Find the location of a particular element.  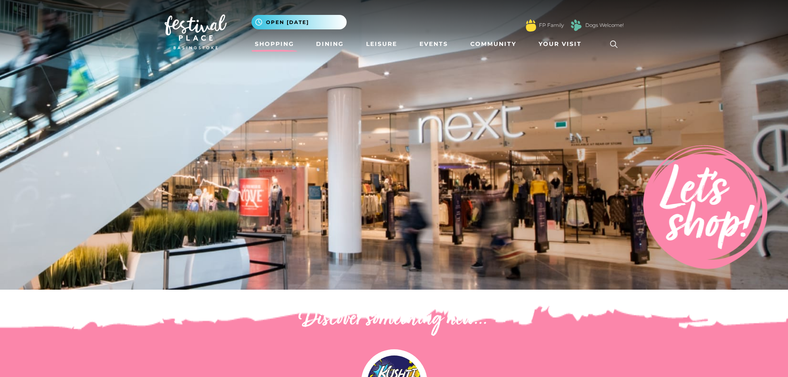

img: Festival Place Logo is located at coordinates (196, 32).